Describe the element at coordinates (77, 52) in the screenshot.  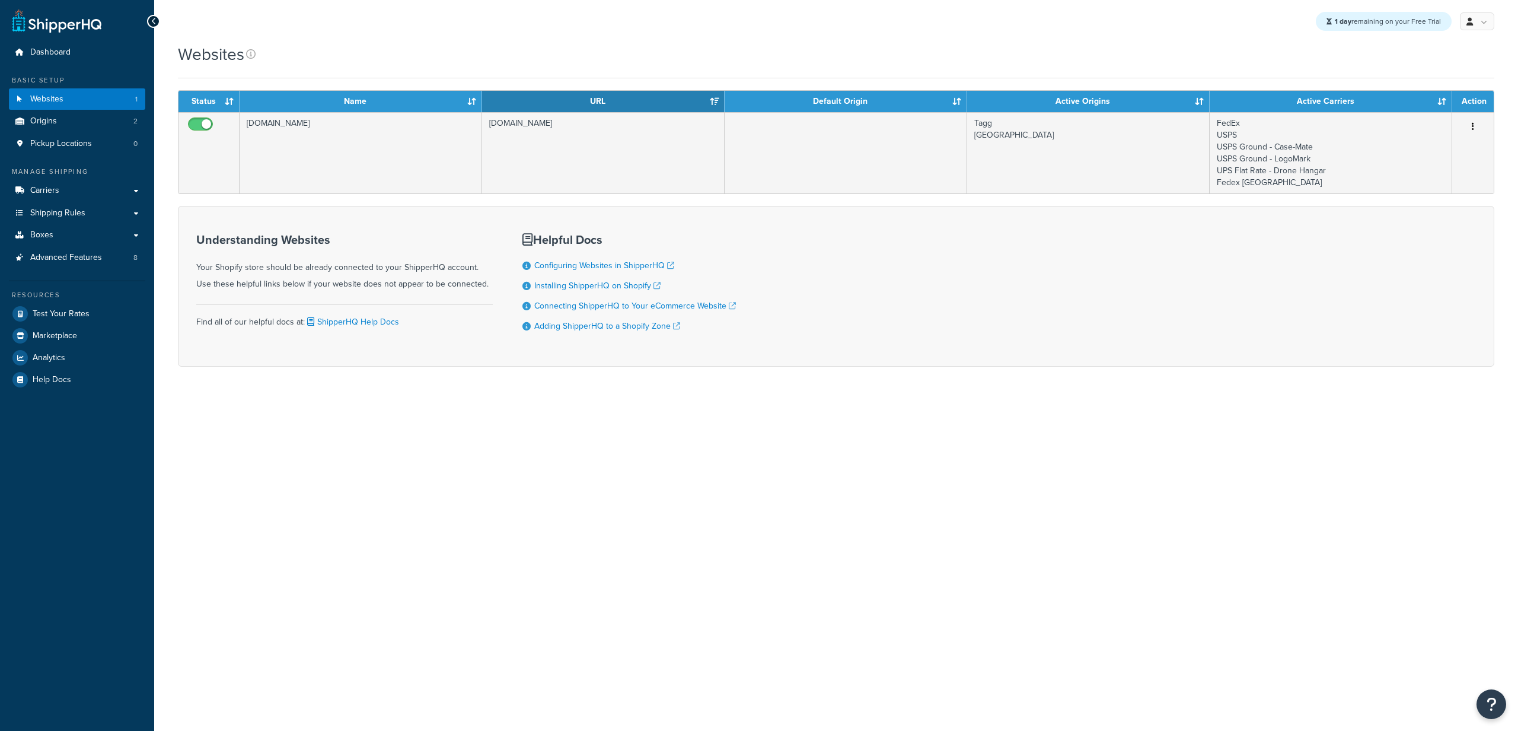
I see `a: Dashboard` at that location.